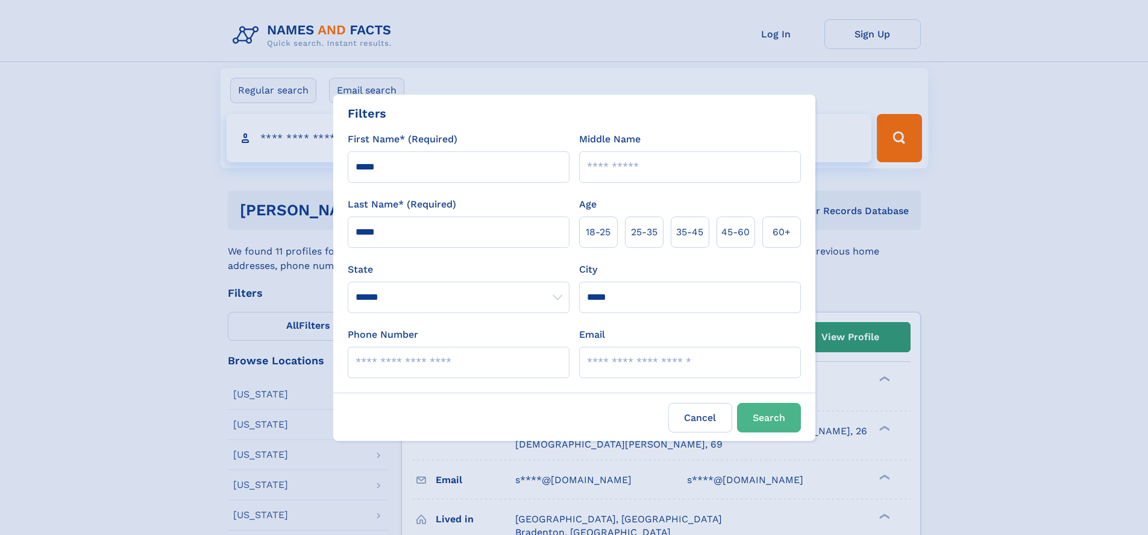 This screenshot has width=1148, height=535. What do you see at coordinates (367, 113) in the screenshot?
I see `div: Filters` at bounding box center [367, 113].